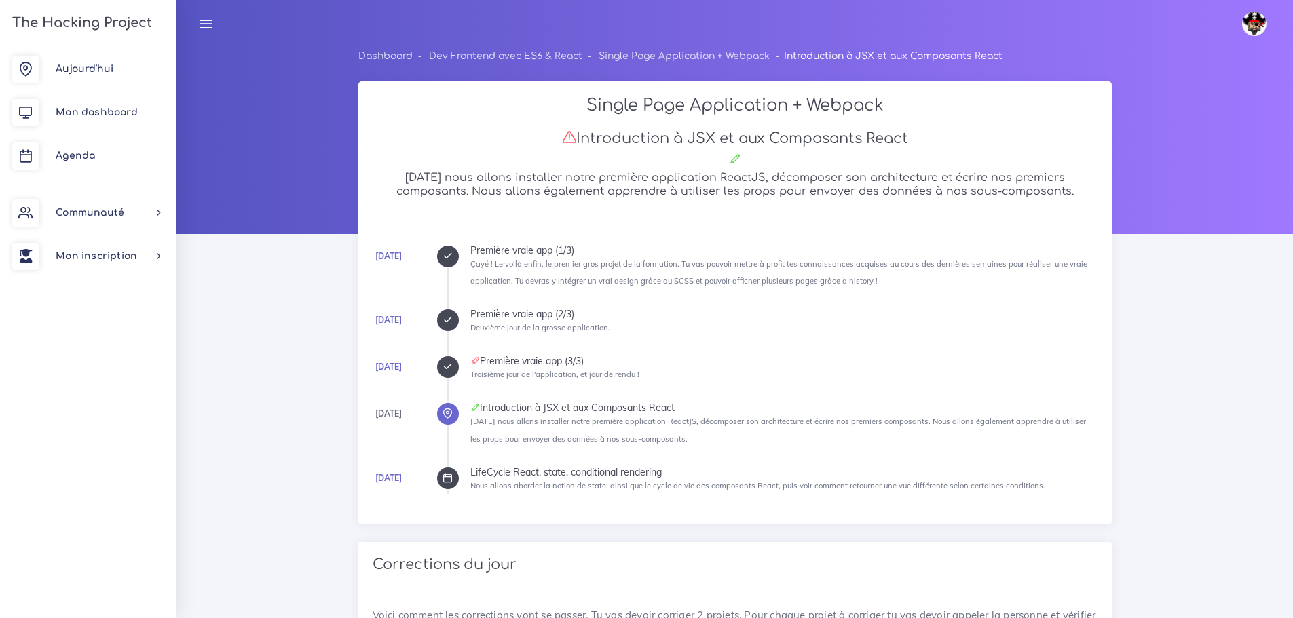 Image resolution: width=1293 pixels, height=618 pixels. Describe the element at coordinates (540, 328) in the screenshot. I see `small: Deuxième jour de la grosse application.` at that location.